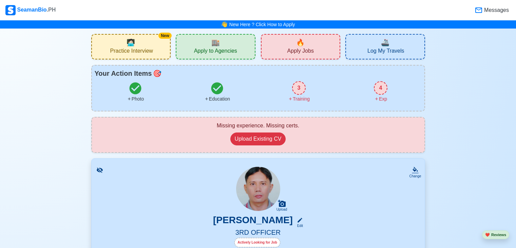 The height and width of the screenshot is (248, 516). I want to click on div: Upload, so click(282, 209).